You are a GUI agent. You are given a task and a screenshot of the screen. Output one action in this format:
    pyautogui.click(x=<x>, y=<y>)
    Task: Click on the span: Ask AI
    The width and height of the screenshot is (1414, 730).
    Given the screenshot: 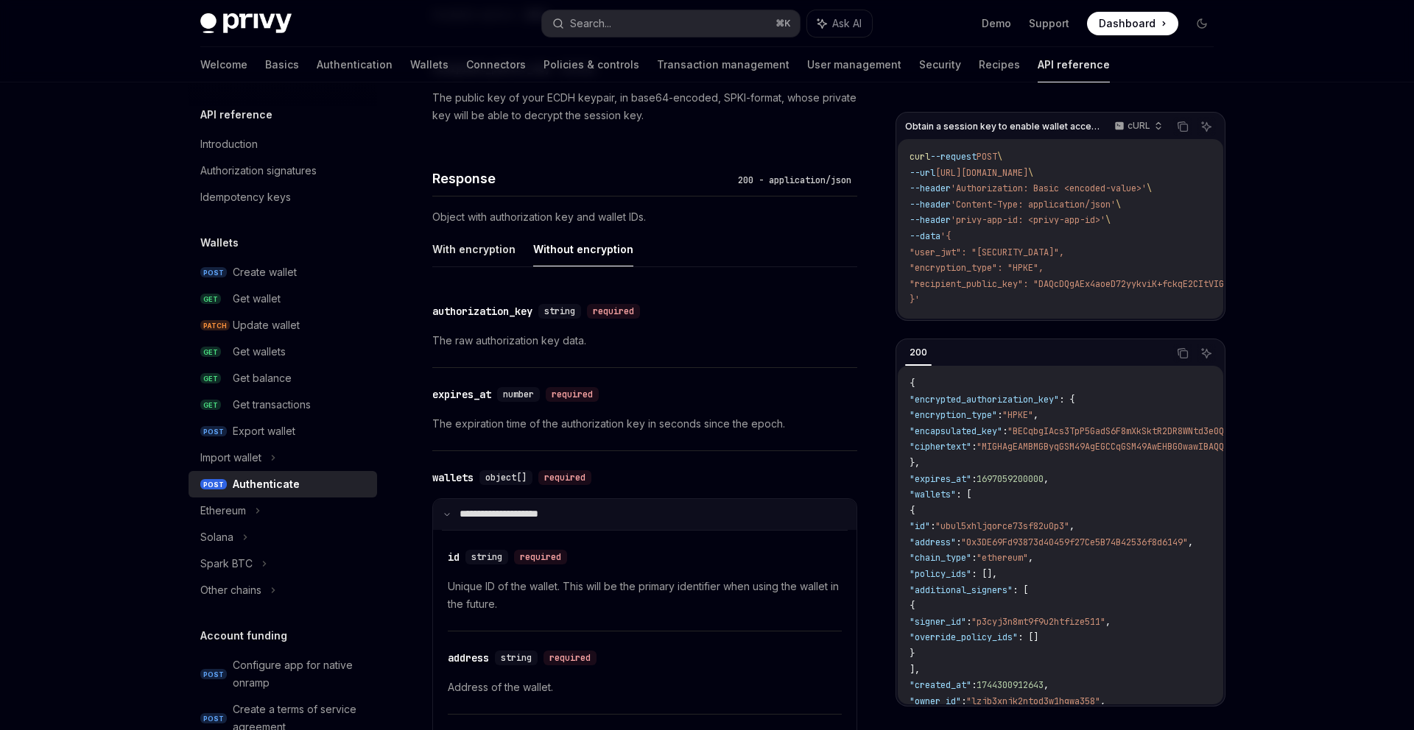 What is the action you would take?
    pyautogui.click(x=847, y=24)
    